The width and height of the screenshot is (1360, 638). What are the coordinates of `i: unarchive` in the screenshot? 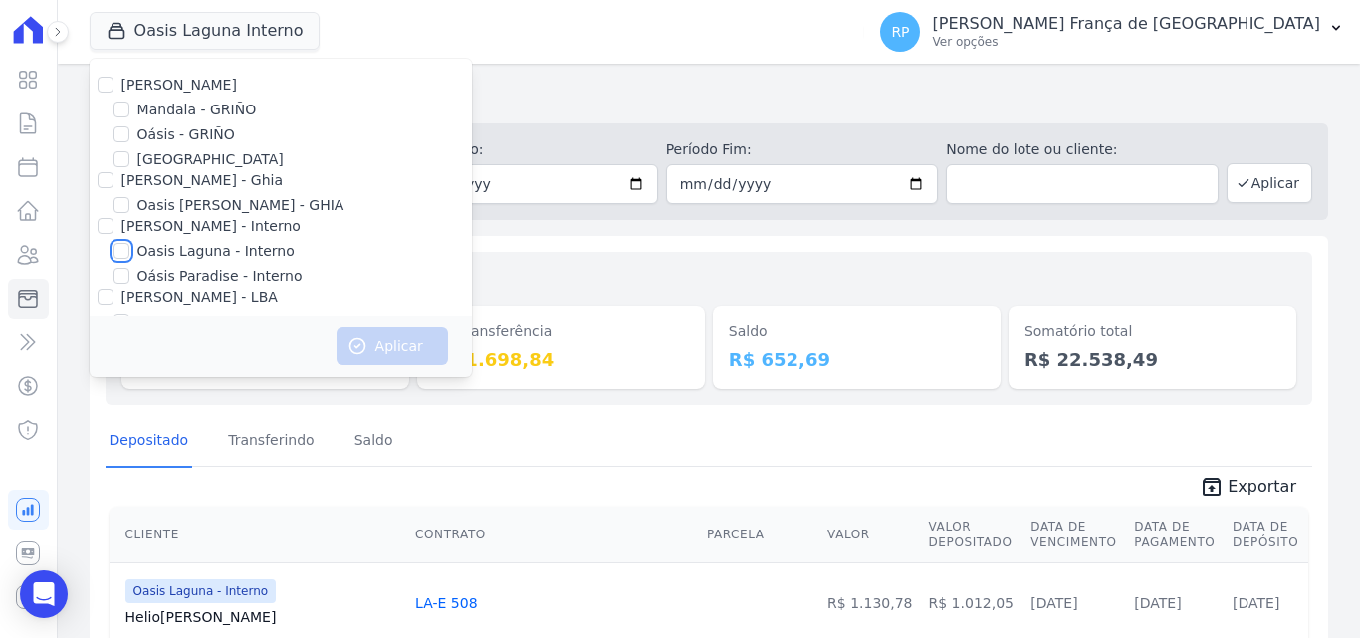 It's located at (1212, 487).